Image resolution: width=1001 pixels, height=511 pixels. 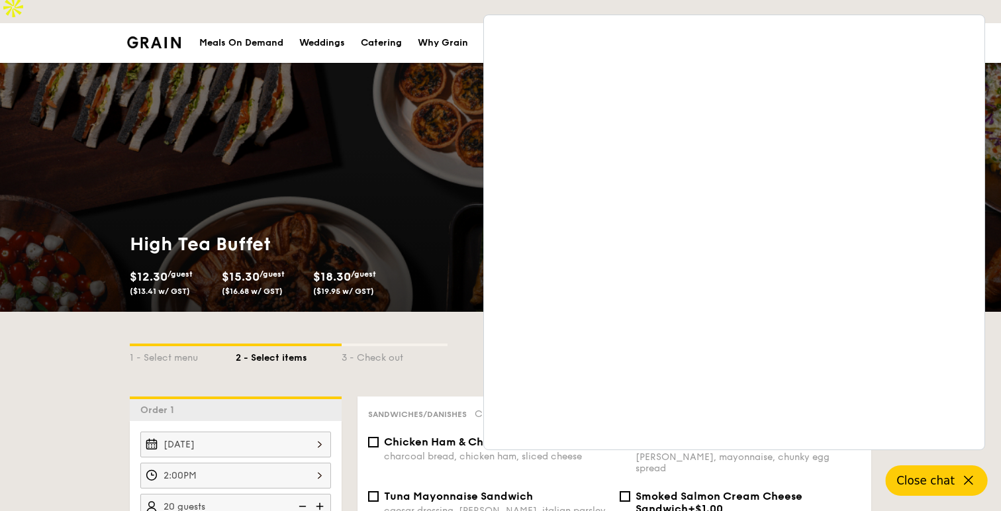 What do you see at coordinates (937, 481) in the screenshot?
I see `button: Close chat` at bounding box center [937, 481].